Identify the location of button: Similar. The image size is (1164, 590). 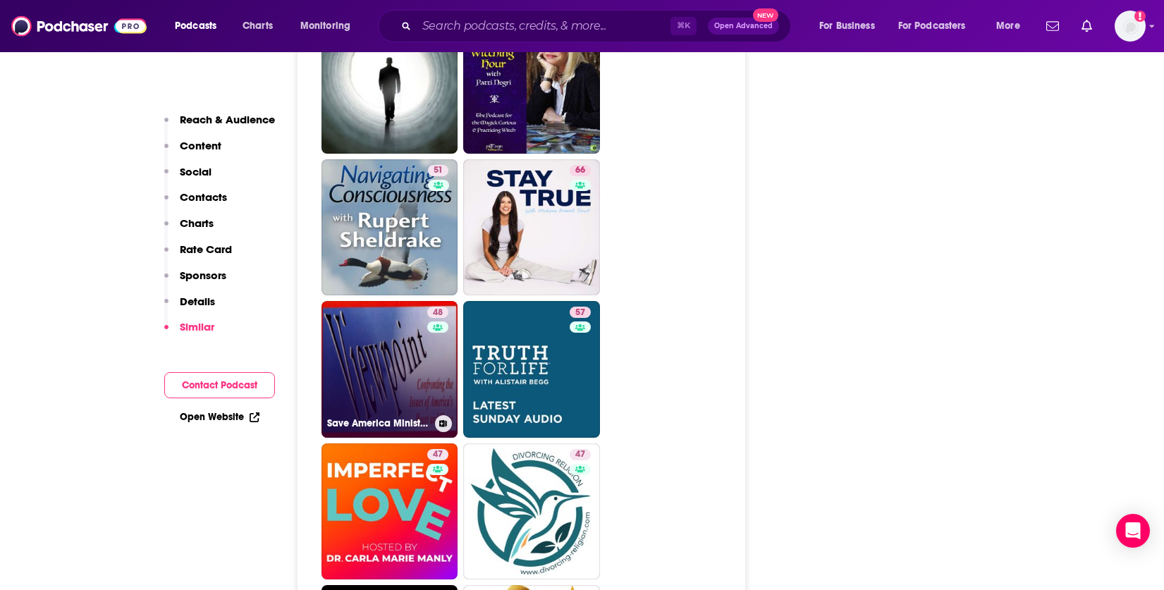
(189, 333).